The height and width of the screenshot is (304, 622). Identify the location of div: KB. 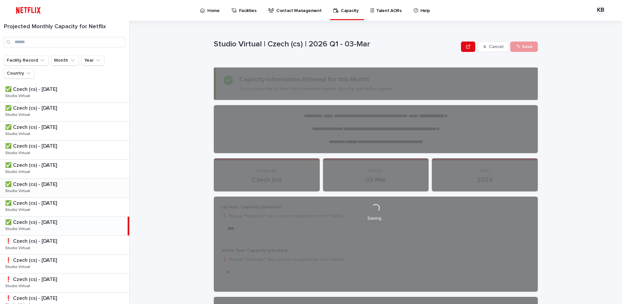
(601, 10).